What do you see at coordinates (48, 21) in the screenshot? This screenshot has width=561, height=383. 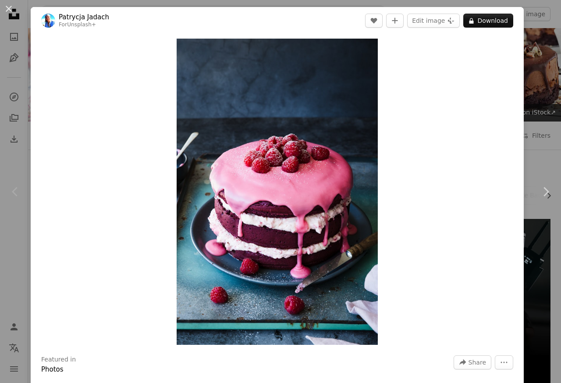 I see `img: Go to Patrycja Jadach's profile` at bounding box center [48, 21].